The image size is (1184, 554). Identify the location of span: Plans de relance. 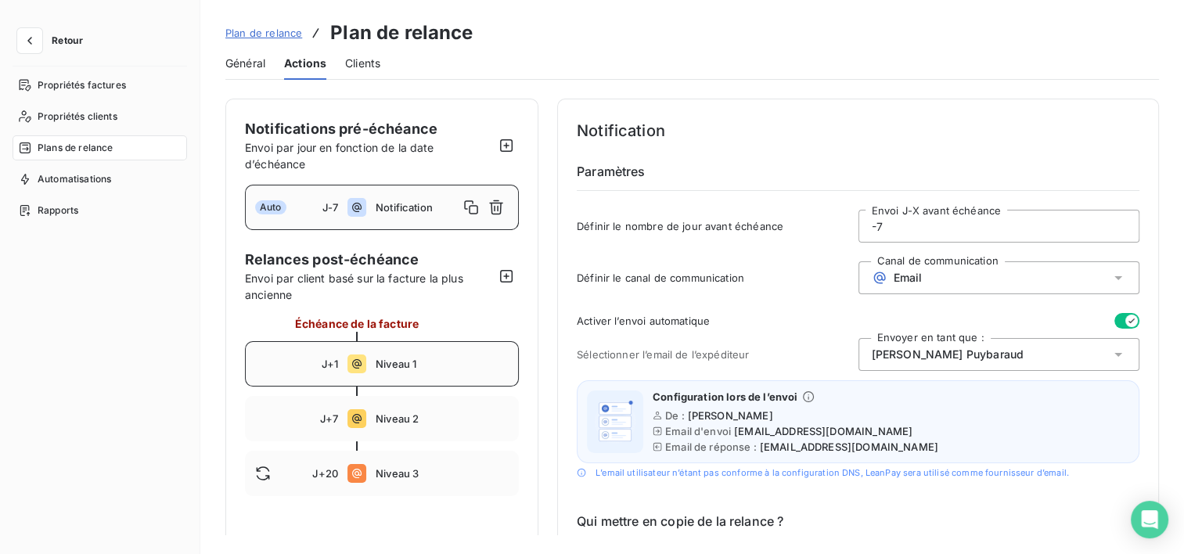
(75, 148).